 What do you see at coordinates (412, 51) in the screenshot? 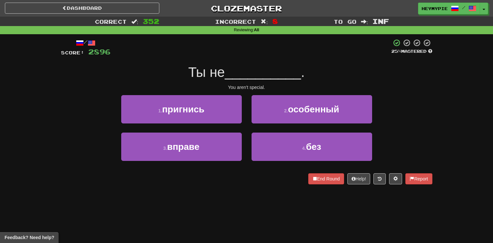
I see `div: Mastered` at bounding box center [412, 51].